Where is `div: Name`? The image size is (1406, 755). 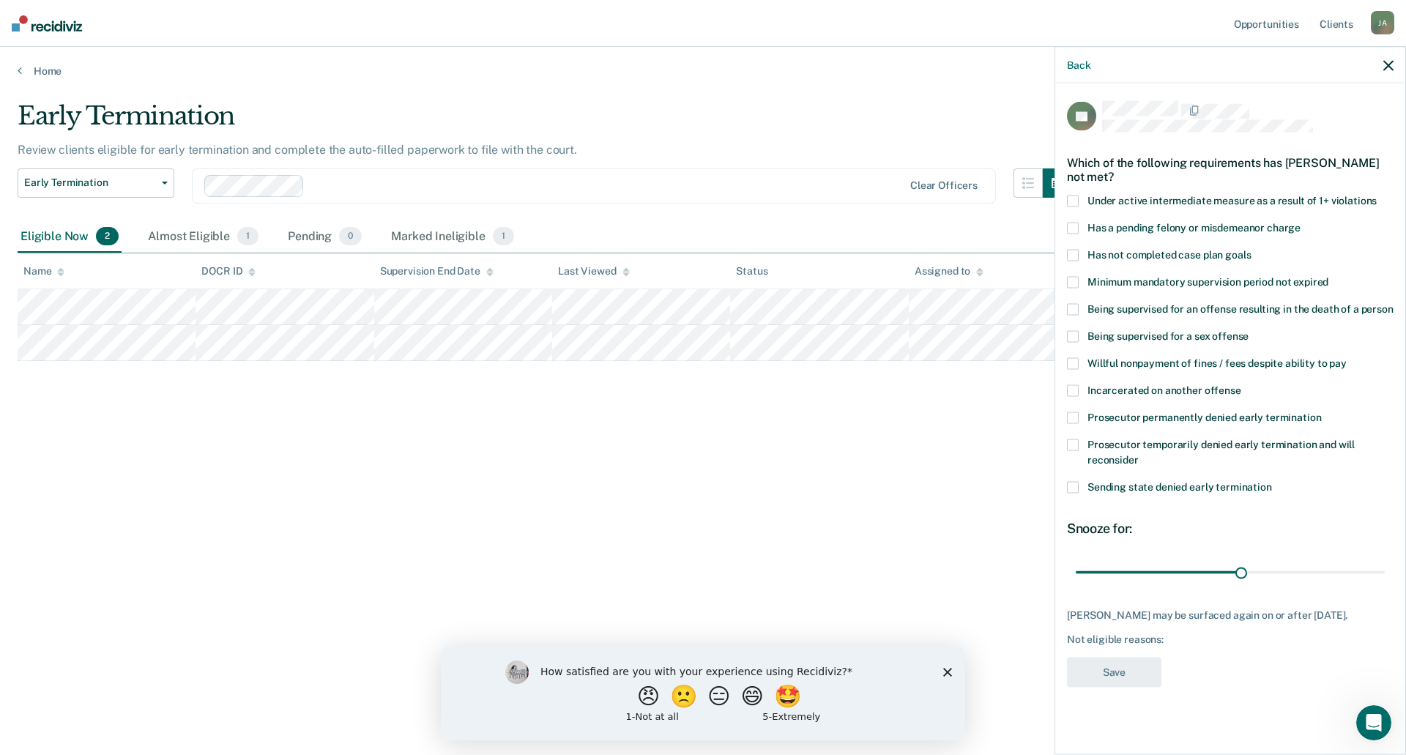
div: Name is located at coordinates (44, 271).